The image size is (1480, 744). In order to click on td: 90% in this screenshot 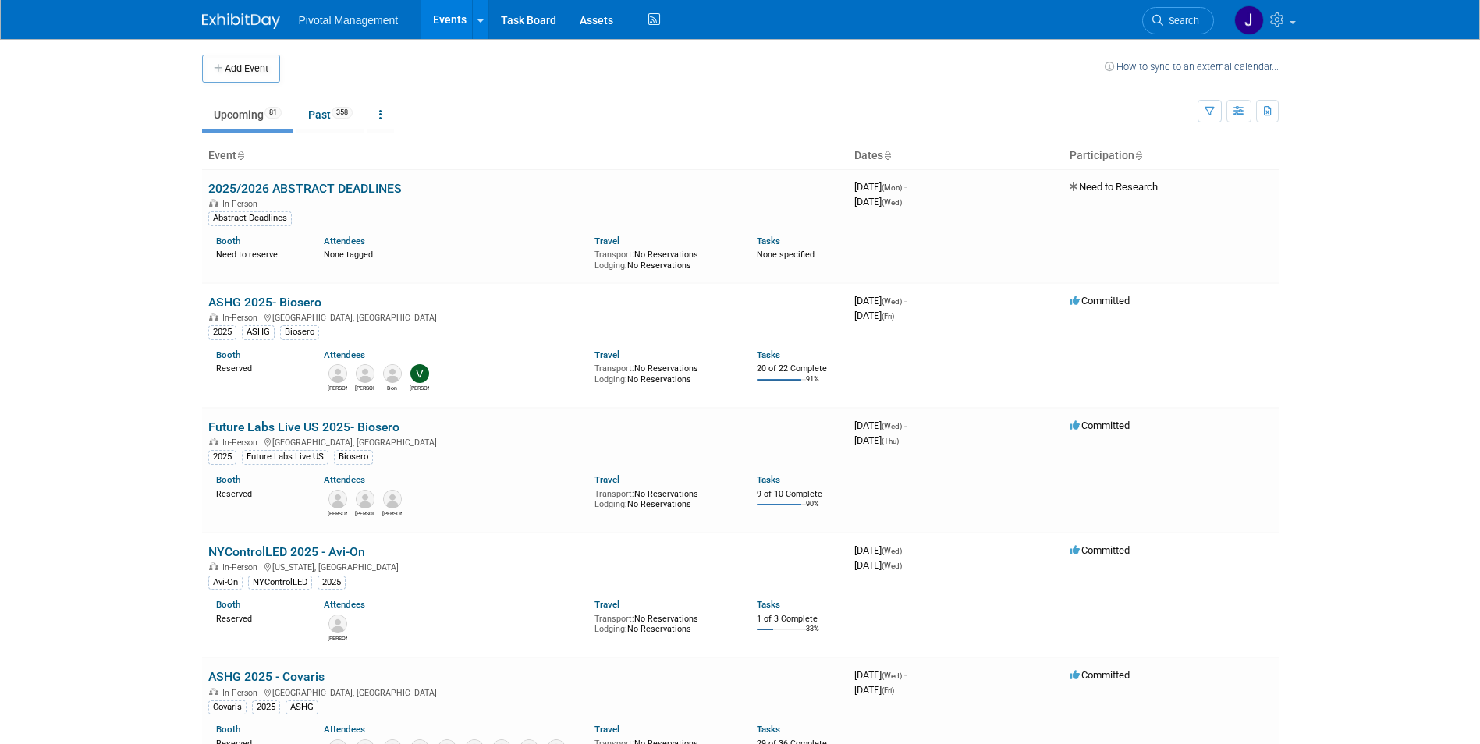, I will do `click(812, 510)`.